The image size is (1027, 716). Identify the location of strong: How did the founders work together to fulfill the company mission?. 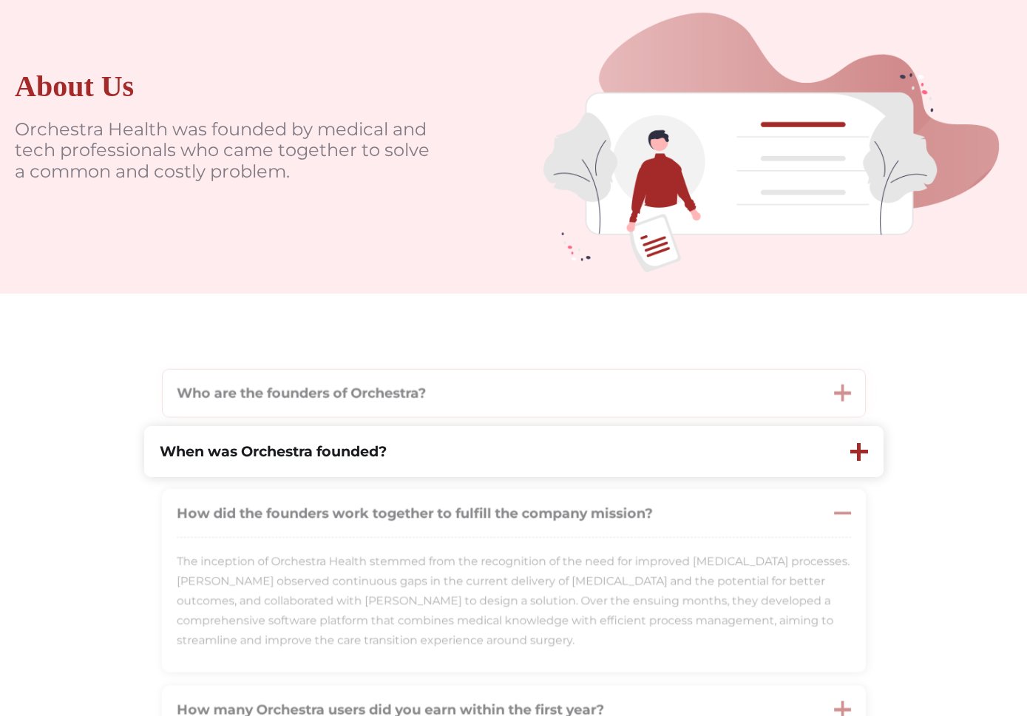
(414, 512).